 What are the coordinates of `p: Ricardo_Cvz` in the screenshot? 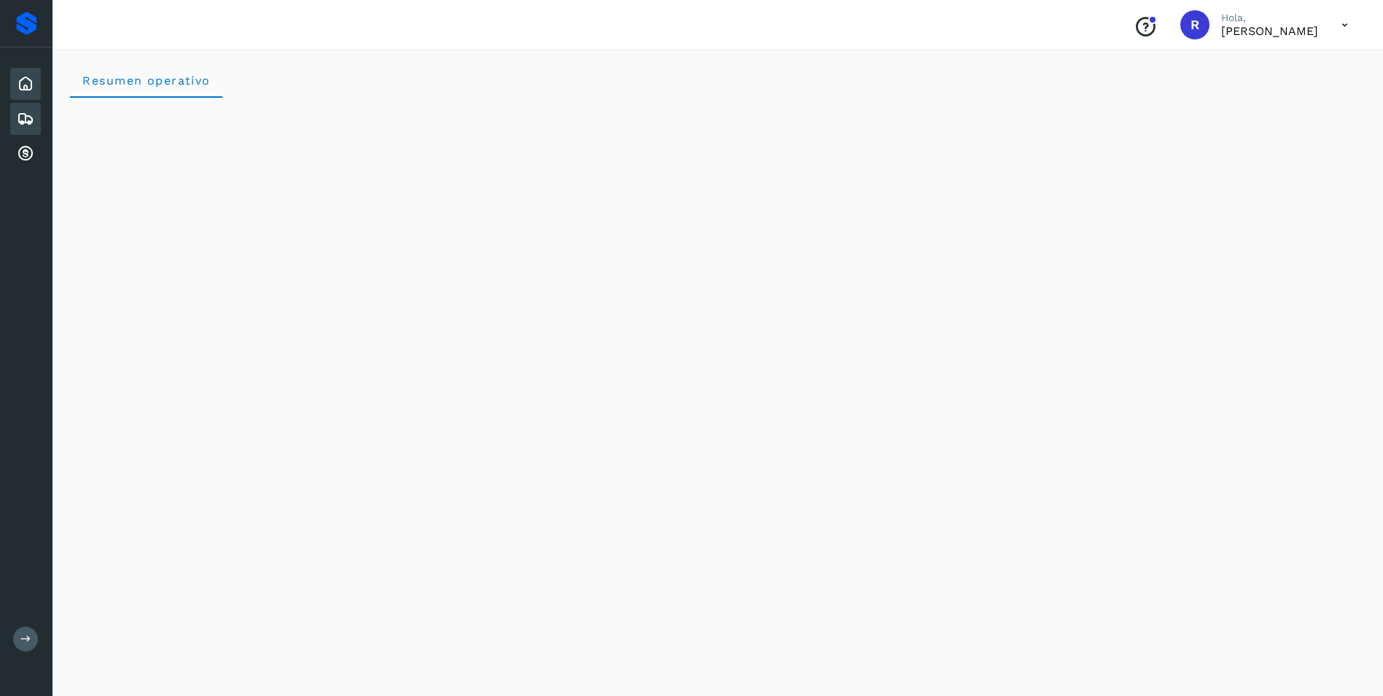 It's located at (1270, 31).